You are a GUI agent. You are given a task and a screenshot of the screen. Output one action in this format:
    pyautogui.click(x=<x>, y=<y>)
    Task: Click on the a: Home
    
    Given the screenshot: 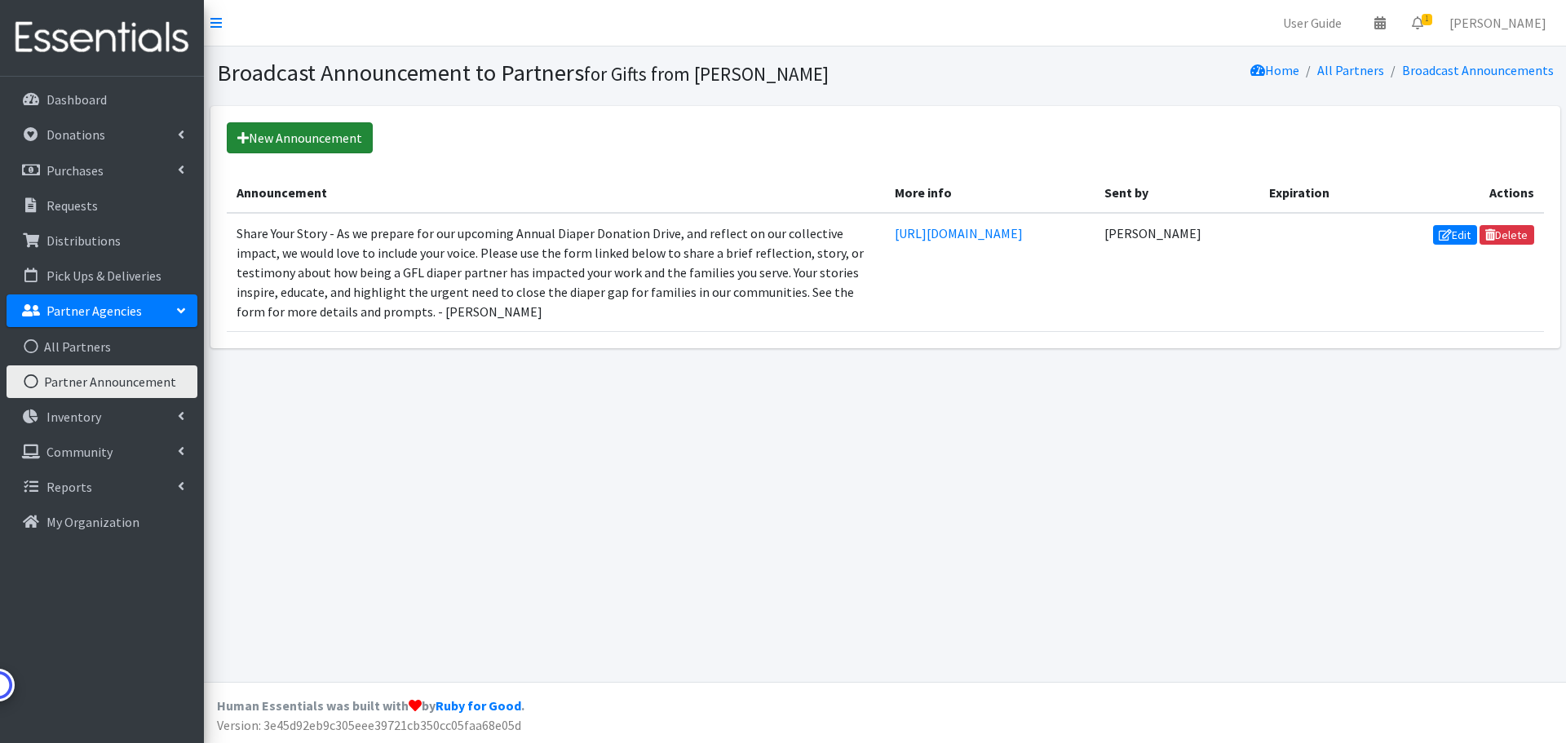 What is the action you would take?
    pyautogui.click(x=1275, y=70)
    